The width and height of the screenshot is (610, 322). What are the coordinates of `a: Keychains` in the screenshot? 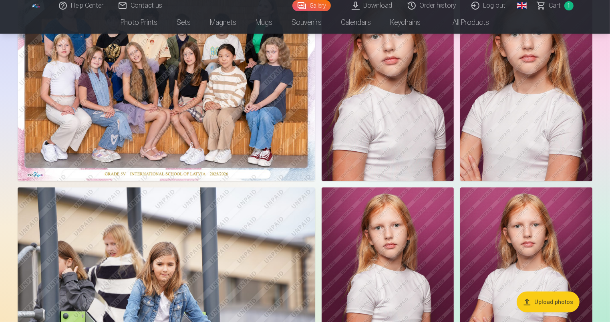 It's located at (406, 22).